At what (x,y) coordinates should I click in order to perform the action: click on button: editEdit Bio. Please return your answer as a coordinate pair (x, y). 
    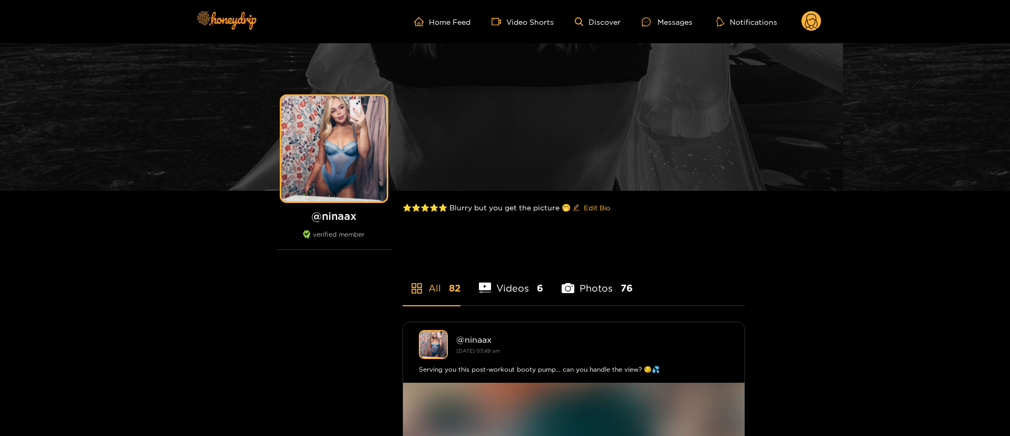
    Looking at the image, I should click on (591, 208).